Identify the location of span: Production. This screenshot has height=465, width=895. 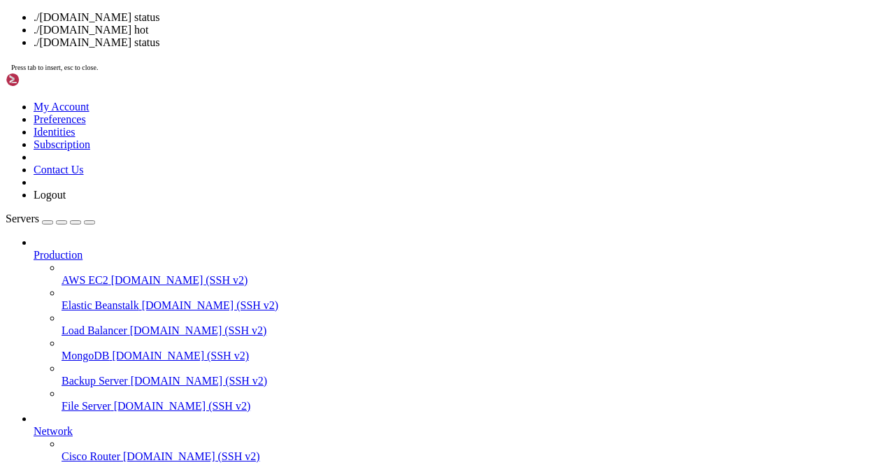
(58, 255).